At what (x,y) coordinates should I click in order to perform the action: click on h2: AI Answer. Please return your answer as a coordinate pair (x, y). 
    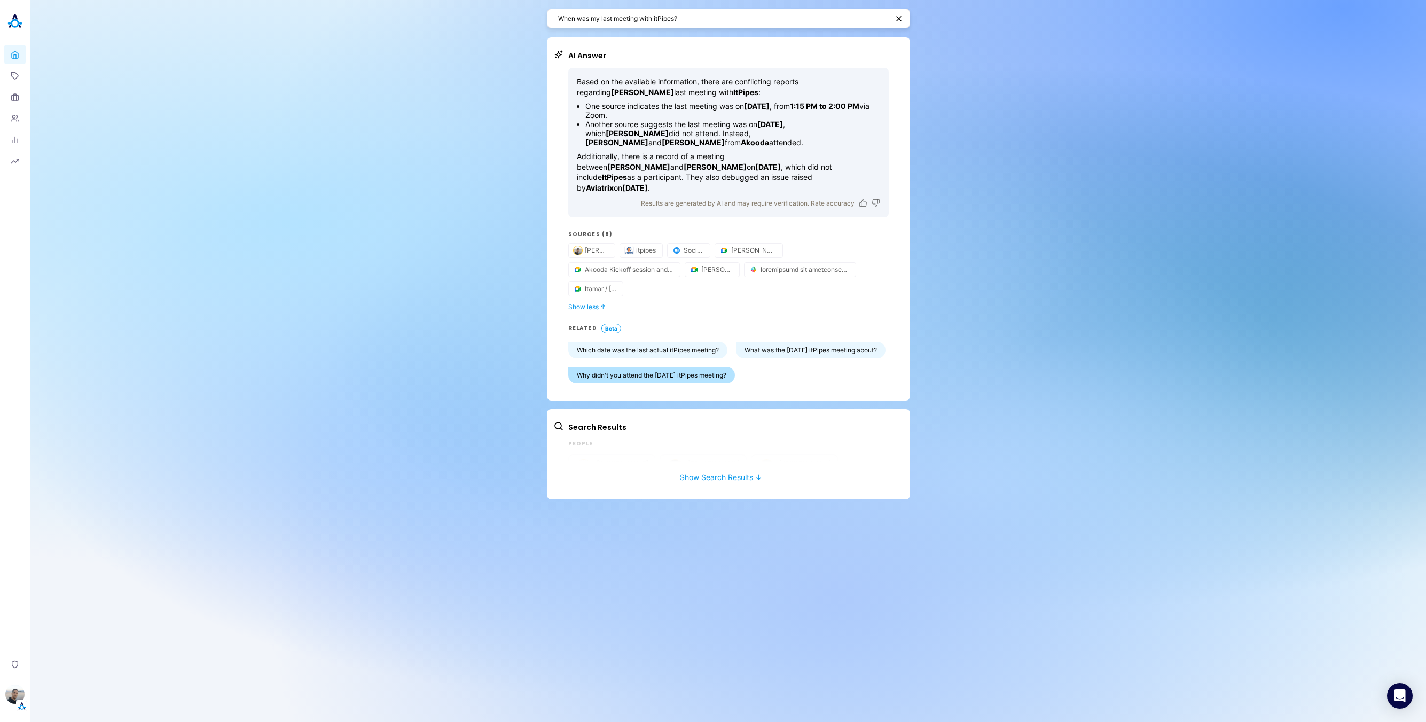
    Looking at the image, I should click on (729, 56).